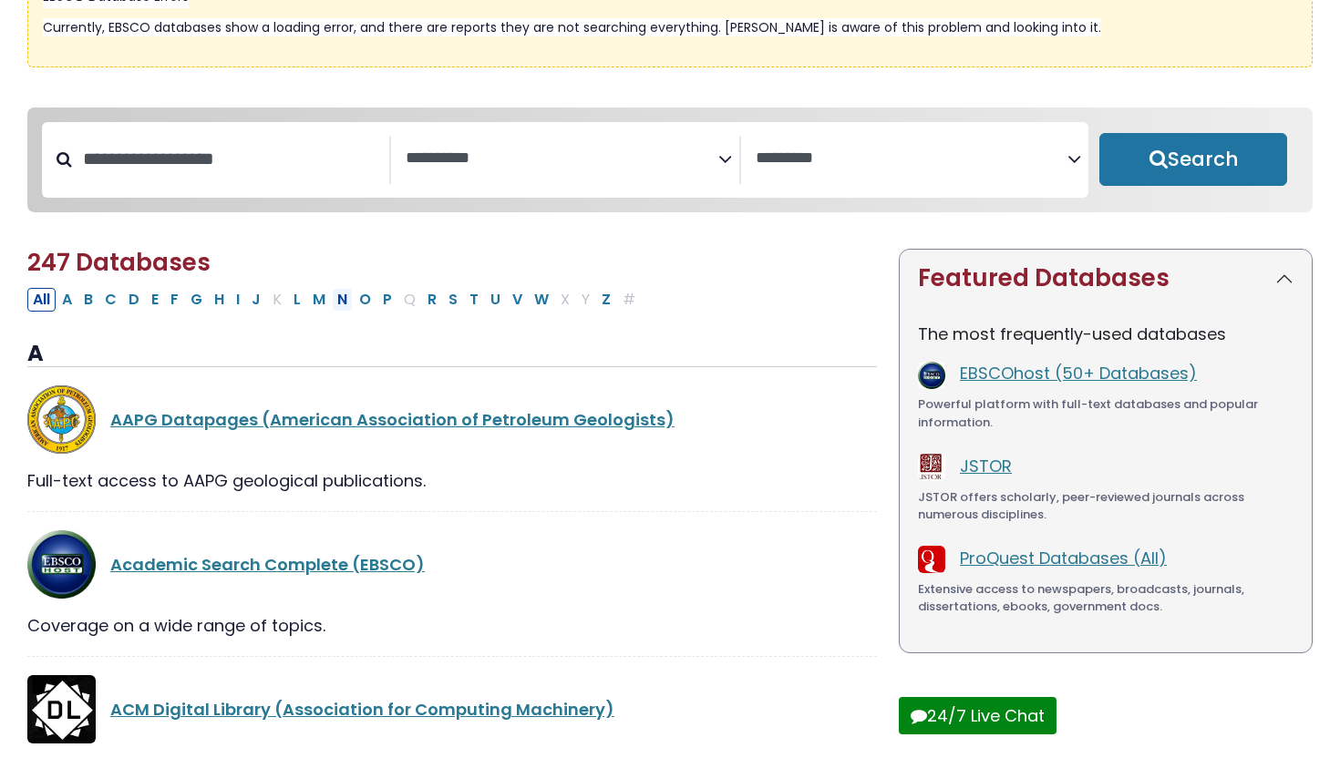 Image resolution: width=1340 pixels, height=758 pixels. What do you see at coordinates (670, 160) in the screenshot?
I see `nav: Search filters` at bounding box center [670, 160].